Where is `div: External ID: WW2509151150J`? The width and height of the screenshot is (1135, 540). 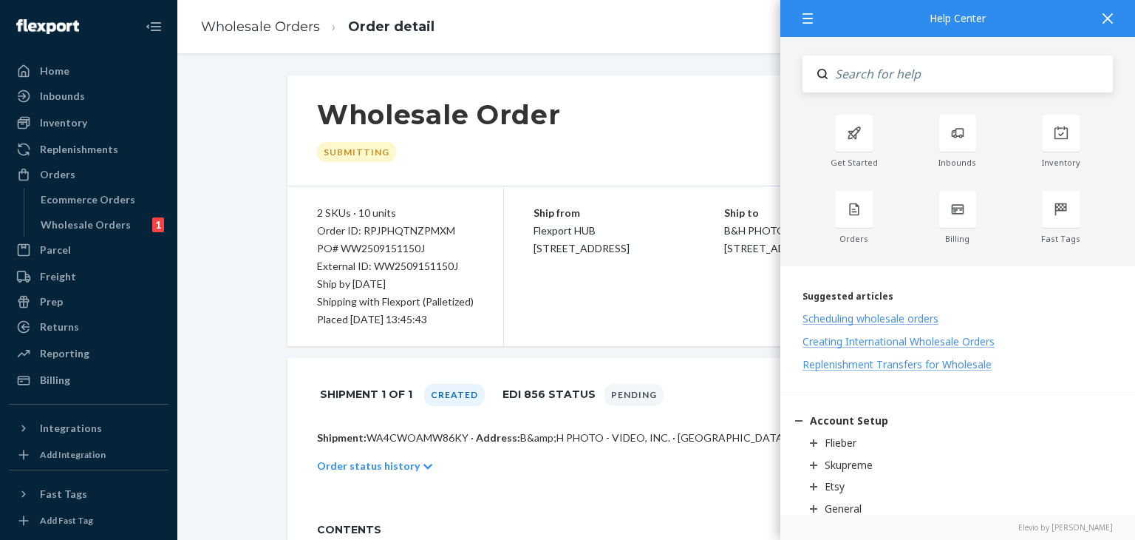 div: External ID: WW2509151150J is located at coordinates (395, 266).